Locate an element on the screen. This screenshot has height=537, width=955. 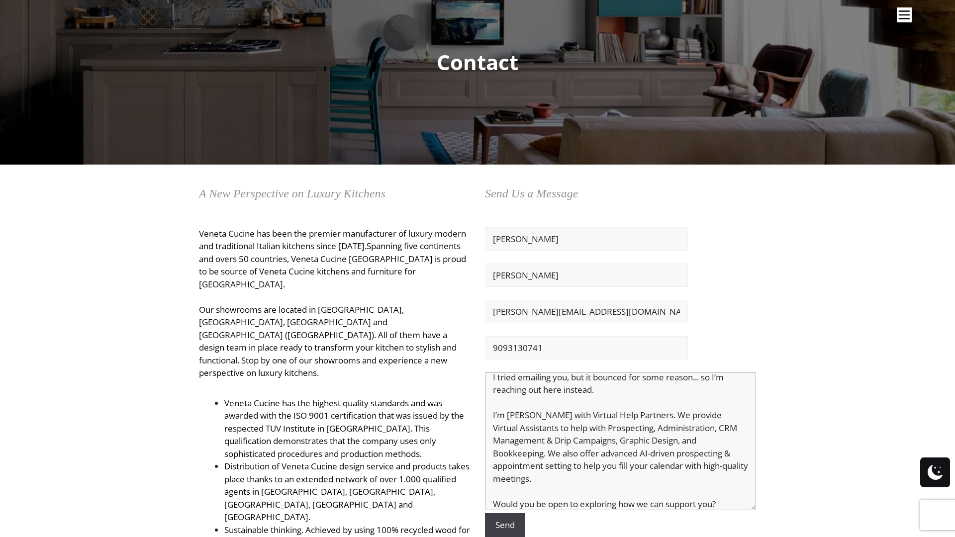
input: Last name is located at coordinates (587, 276).